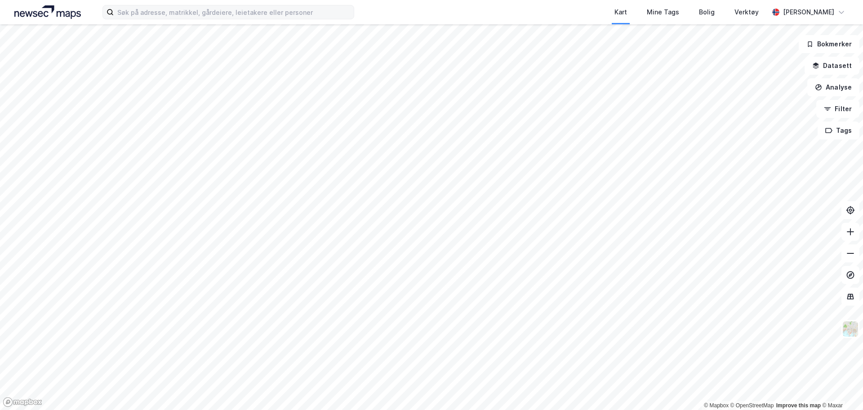 The height and width of the screenshot is (410, 863). Describe the element at coordinates (707, 12) in the screenshot. I see `div: Bolig` at that location.